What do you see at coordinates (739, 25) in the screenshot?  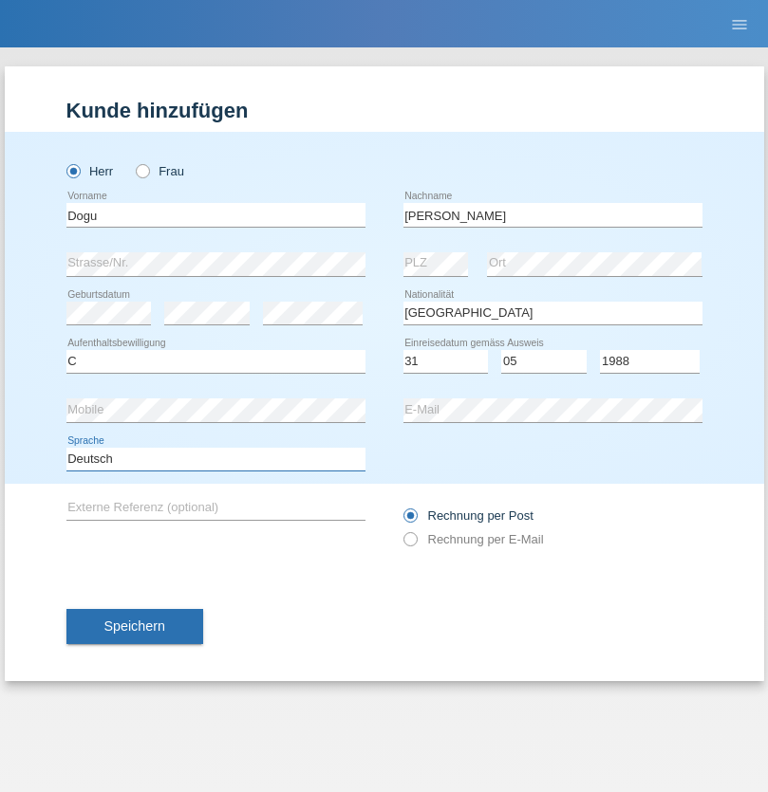 I see `i: menu` at bounding box center [739, 25].